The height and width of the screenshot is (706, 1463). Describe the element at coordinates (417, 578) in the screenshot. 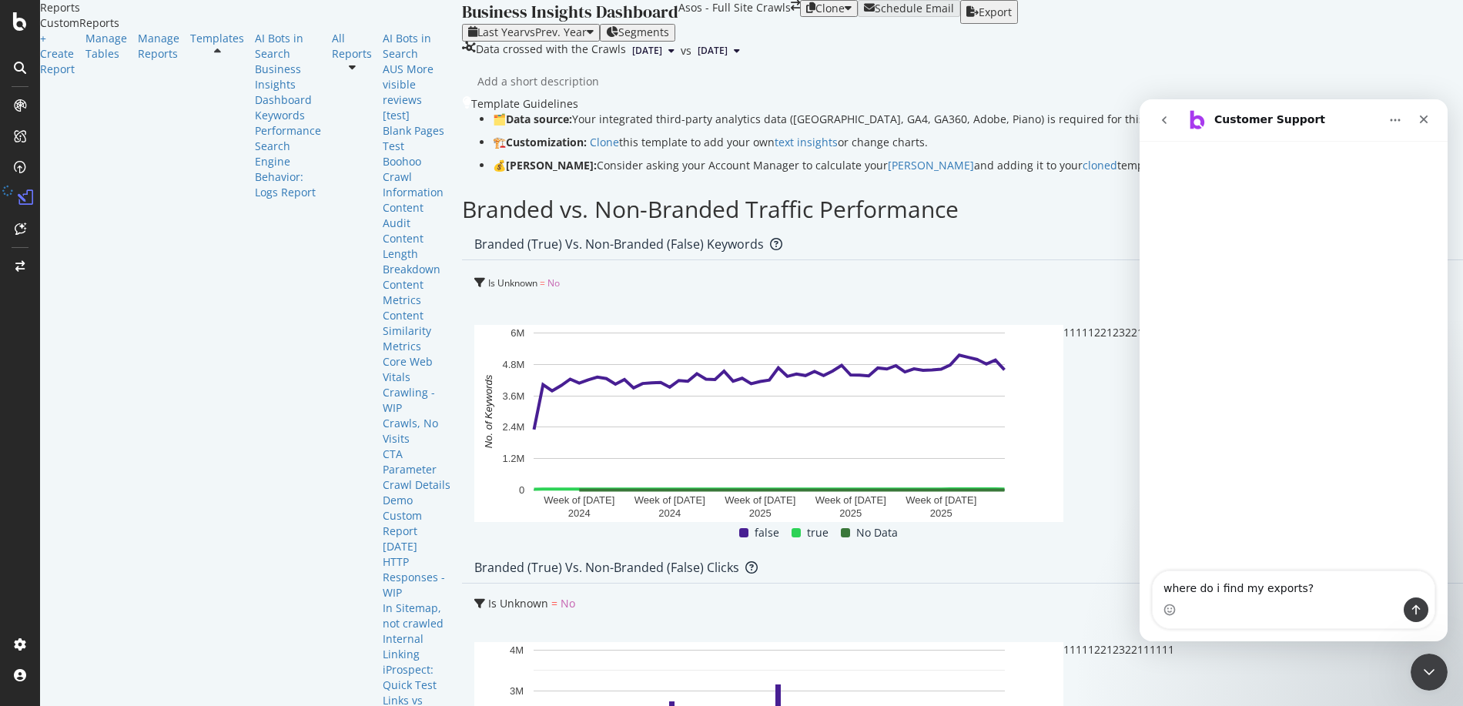

I see `div: HTTP Responses - WIP` at that location.